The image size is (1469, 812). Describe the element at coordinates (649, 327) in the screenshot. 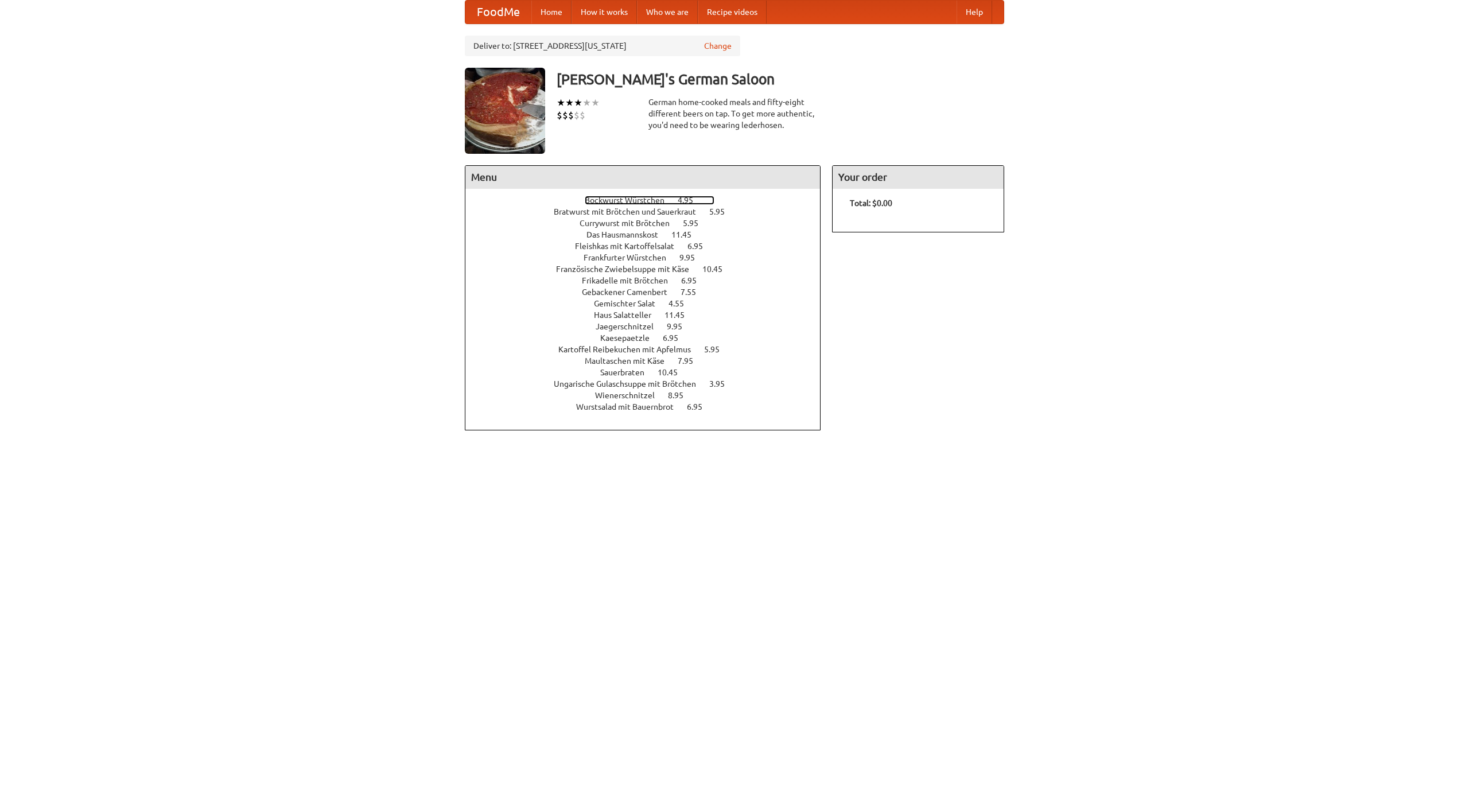

I see `a: Jaegerschnitzel 9.95` at that location.